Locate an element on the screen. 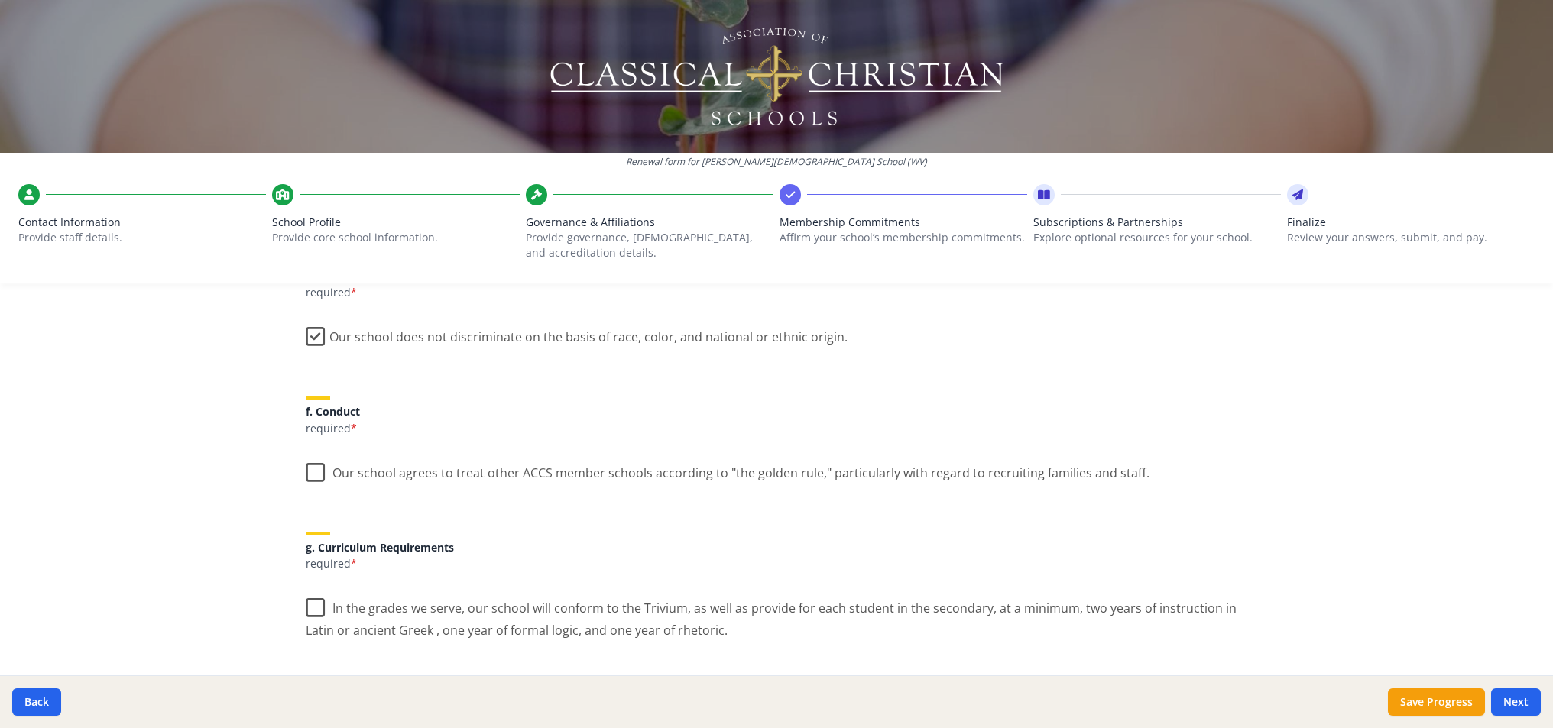 Image resolution: width=1553 pixels, height=728 pixels. p: Affirm your school’s membership commitments. is located at coordinates (903, 238).